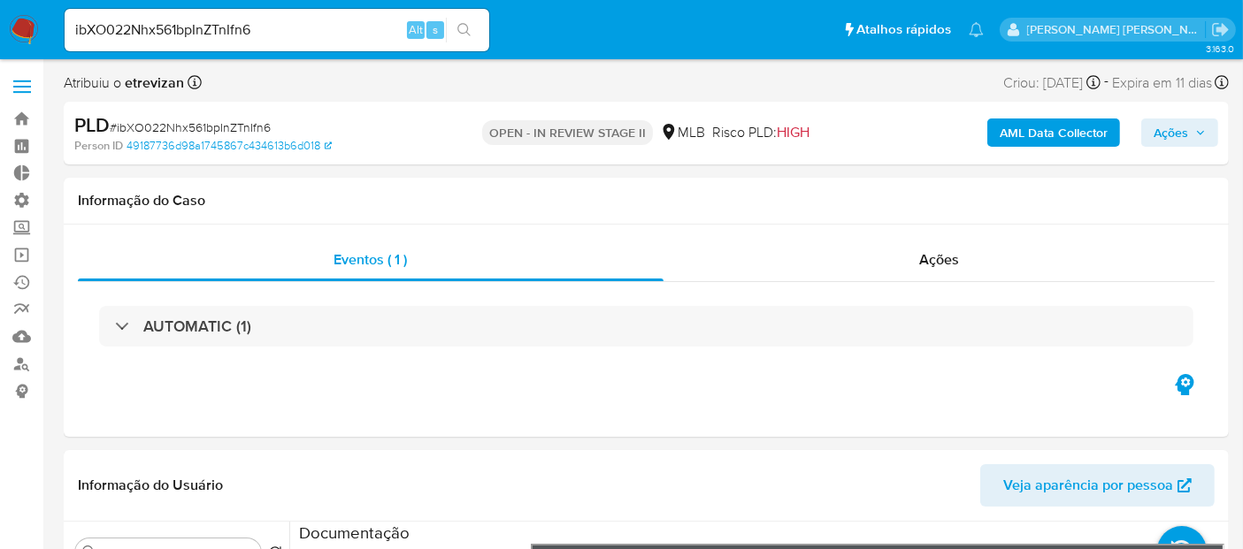 The height and width of the screenshot is (549, 1243). What do you see at coordinates (464, 30) in the screenshot?
I see `button: search-icon` at bounding box center [464, 30].